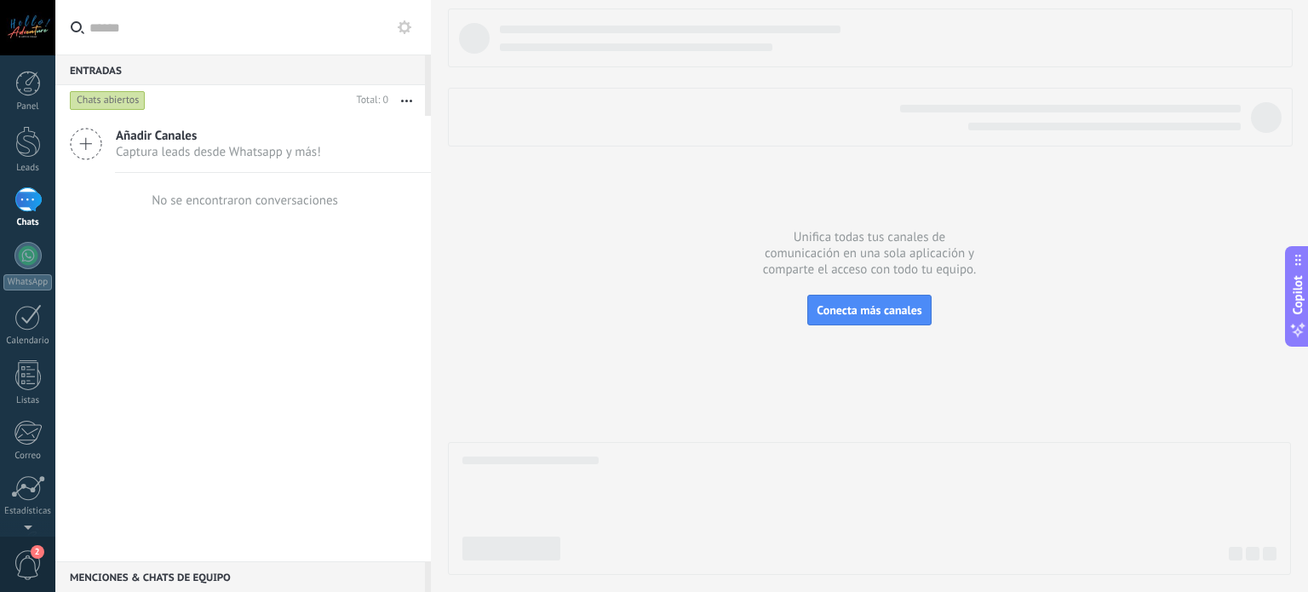  What do you see at coordinates (240, 70) in the screenshot?
I see `div: Entradas` at bounding box center [240, 70].